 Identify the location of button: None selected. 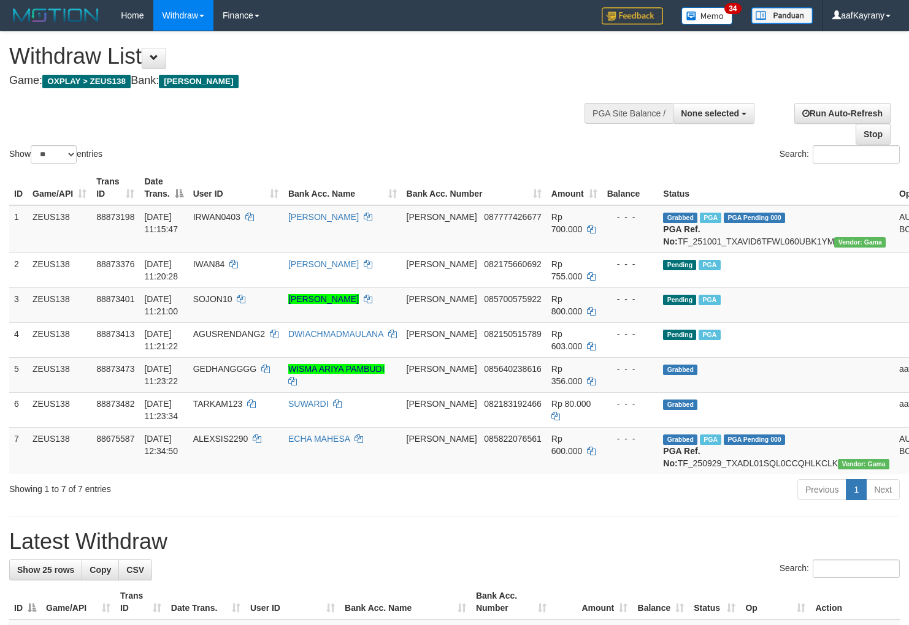
(713, 113).